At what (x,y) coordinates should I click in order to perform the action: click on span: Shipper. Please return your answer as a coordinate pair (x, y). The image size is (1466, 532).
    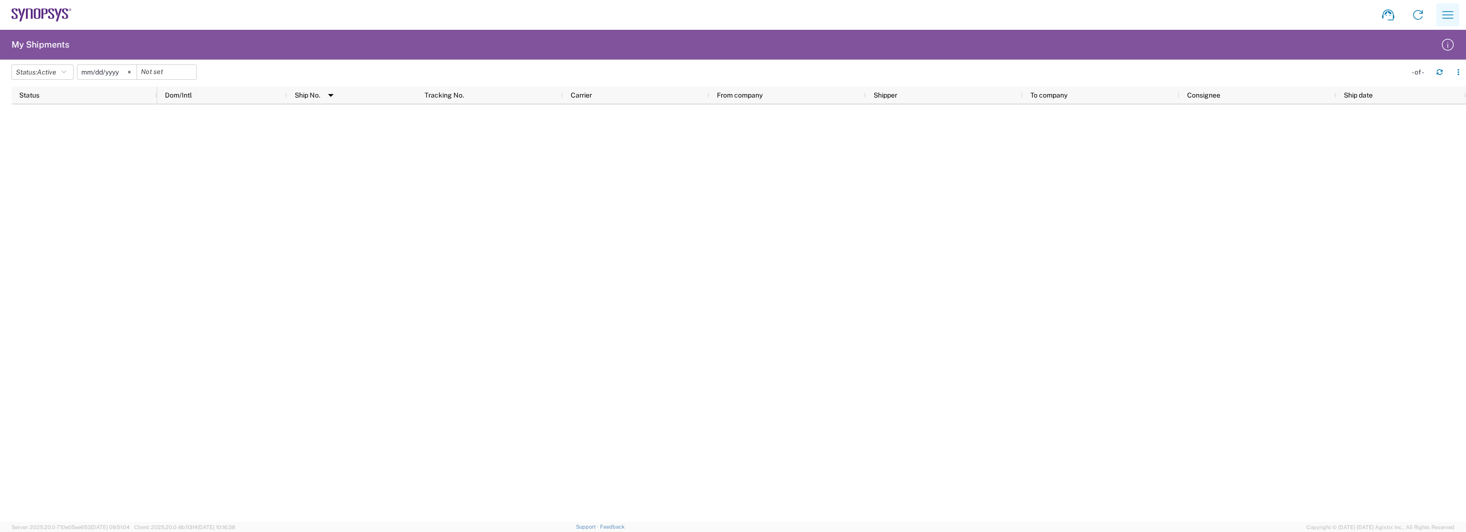
    Looking at the image, I should click on (885, 95).